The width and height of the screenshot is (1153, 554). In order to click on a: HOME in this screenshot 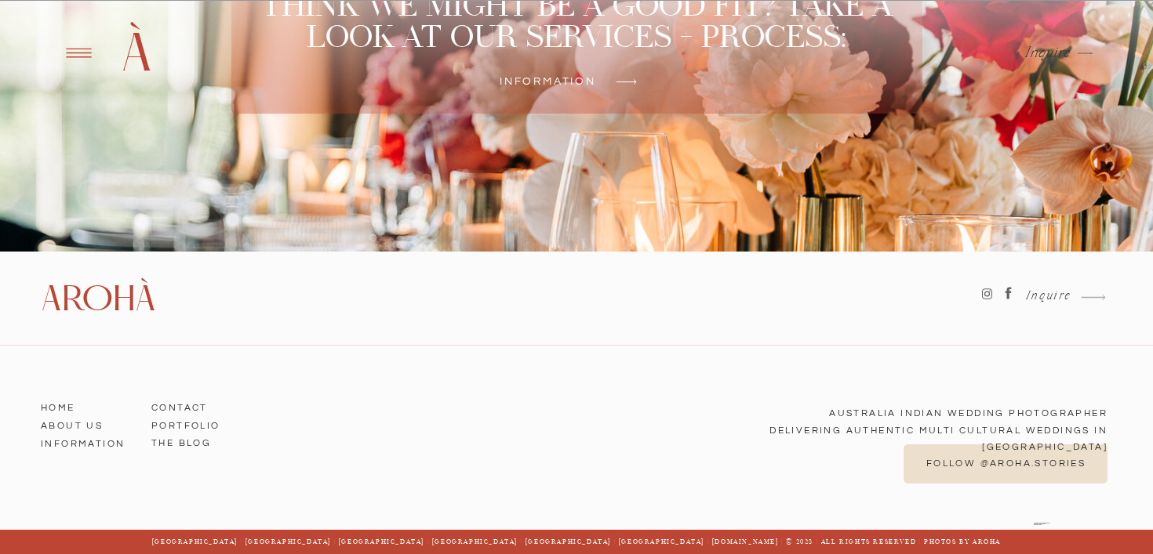, I will do `click(85, 405)`.